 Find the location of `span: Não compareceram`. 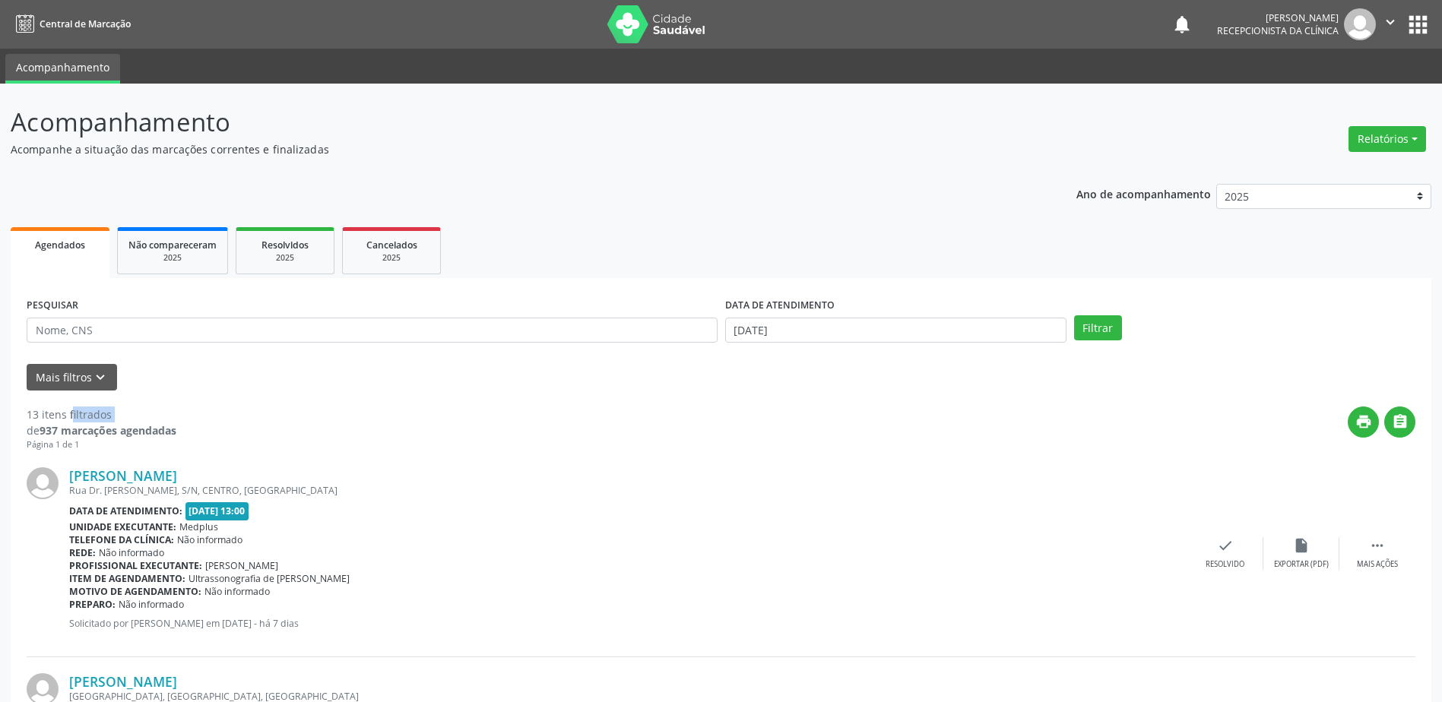

span: Não compareceram is located at coordinates (173, 245).